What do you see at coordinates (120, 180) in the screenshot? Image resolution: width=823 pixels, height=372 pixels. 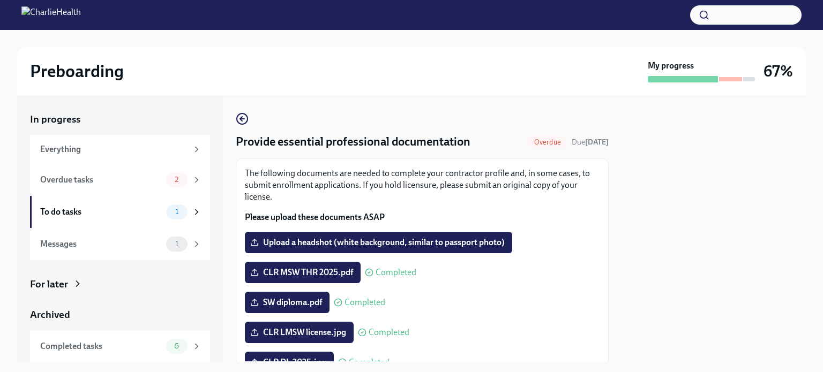 I see `a: Overdue tasks2` at bounding box center [120, 180].